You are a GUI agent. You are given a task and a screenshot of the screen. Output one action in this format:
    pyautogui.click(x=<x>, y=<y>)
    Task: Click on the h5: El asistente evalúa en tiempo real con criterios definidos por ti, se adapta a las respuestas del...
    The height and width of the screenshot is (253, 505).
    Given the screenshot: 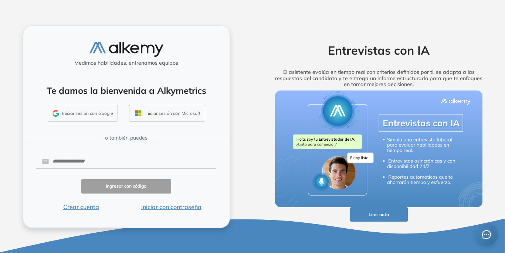 What is the action you would take?
    pyautogui.click(x=379, y=78)
    